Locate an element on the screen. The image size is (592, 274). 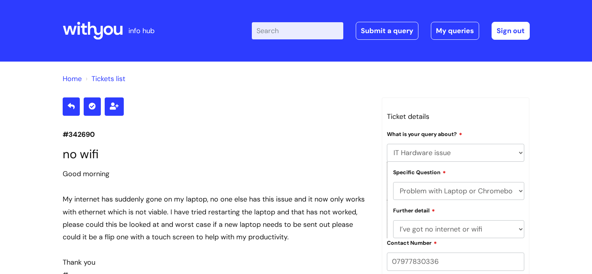
li: Solution home is located at coordinates (72, 79).